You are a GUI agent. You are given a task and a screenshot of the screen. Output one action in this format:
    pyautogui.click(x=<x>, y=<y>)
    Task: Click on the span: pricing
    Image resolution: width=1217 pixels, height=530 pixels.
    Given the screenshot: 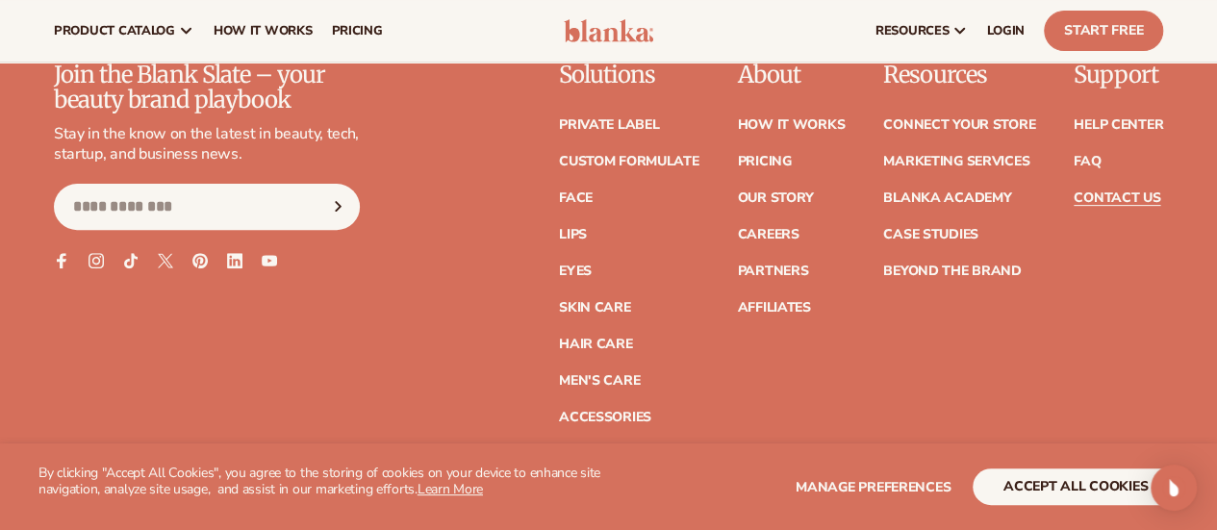 What is the action you would take?
    pyautogui.click(x=356, y=31)
    